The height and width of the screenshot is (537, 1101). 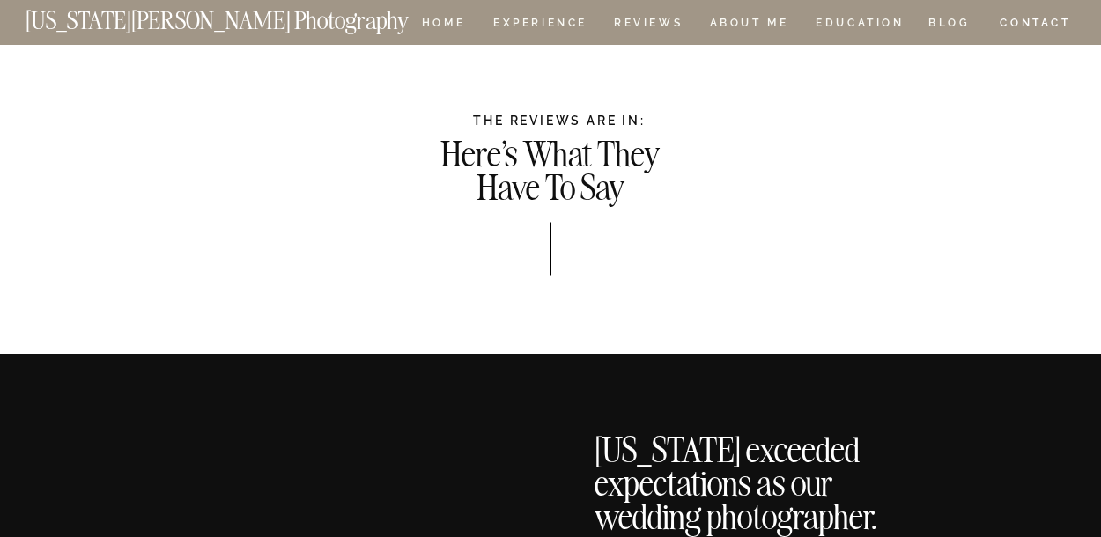 I want to click on a: ABOUT ME, so click(x=748, y=25).